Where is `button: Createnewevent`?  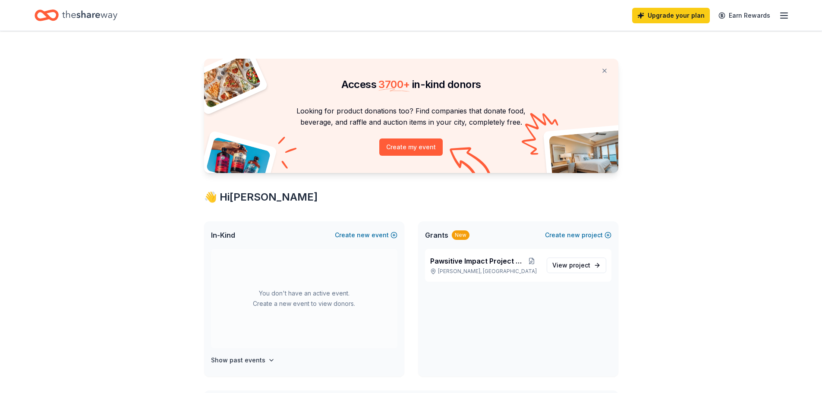 button: Createnewevent is located at coordinates (366, 235).